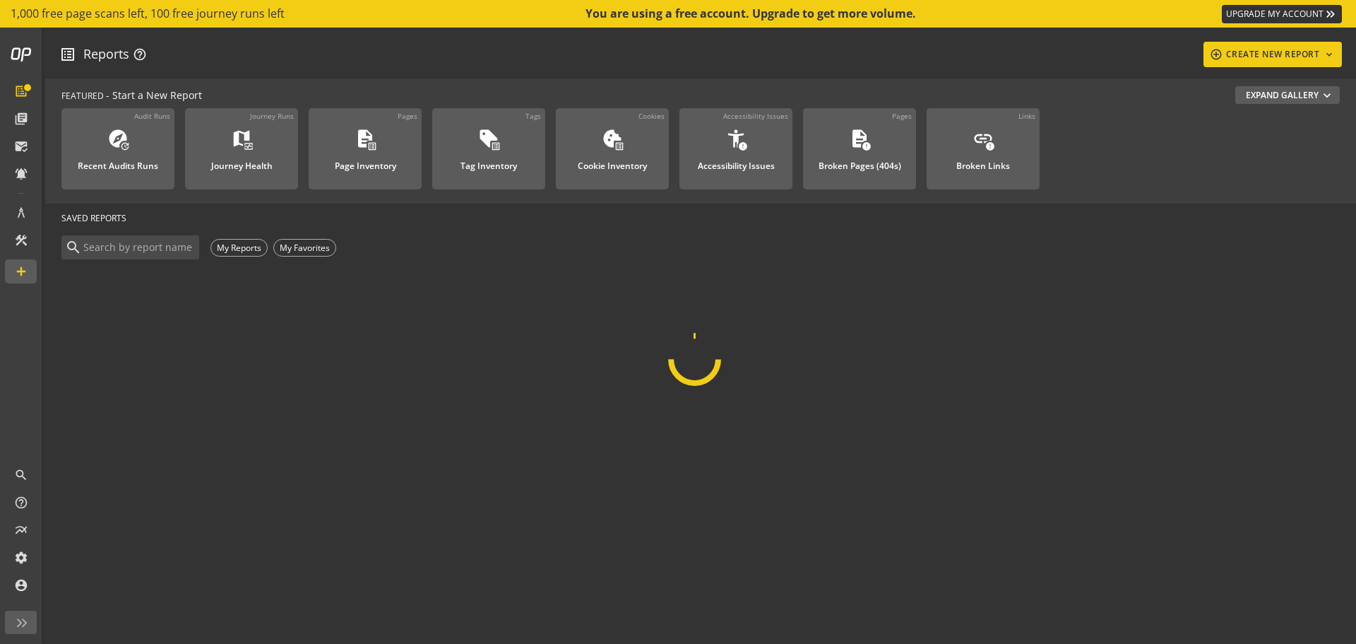 Image resolution: width=1356 pixels, height=644 pixels. What do you see at coordinates (1327, 95) in the screenshot?
I see `mat-icon: expand_more` at bounding box center [1327, 95].